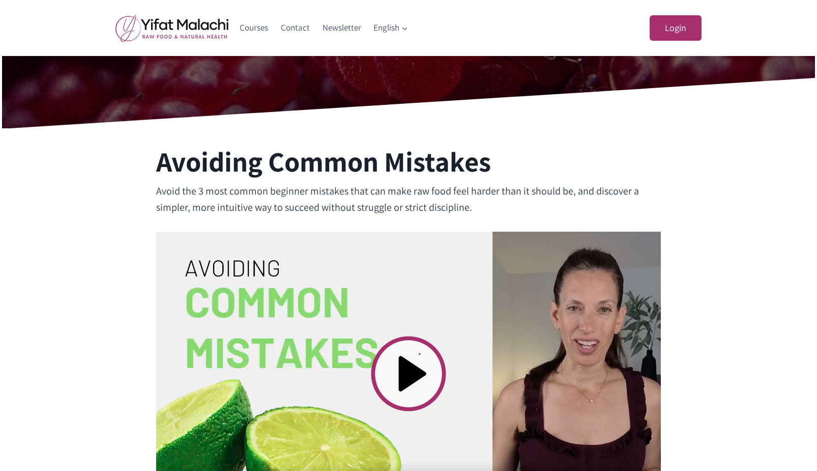 This screenshot has height=471, width=817. What do you see at coordinates (324, 28) in the screenshot?
I see `nav: Primary Navigation` at bounding box center [324, 28].